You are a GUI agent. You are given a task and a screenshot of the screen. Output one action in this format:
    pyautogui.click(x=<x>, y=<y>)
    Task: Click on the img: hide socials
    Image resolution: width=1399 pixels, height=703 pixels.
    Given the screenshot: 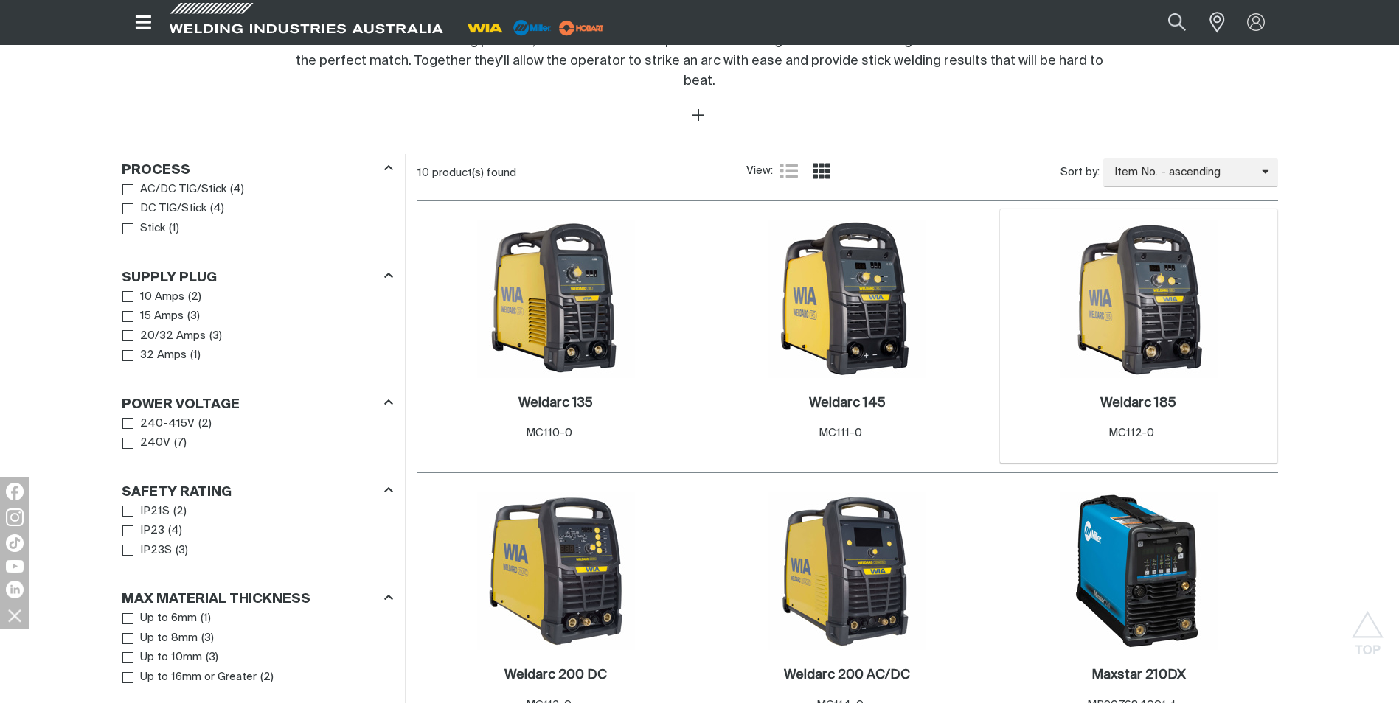 What is the action you would take?
    pyautogui.click(x=15, y=616)
    